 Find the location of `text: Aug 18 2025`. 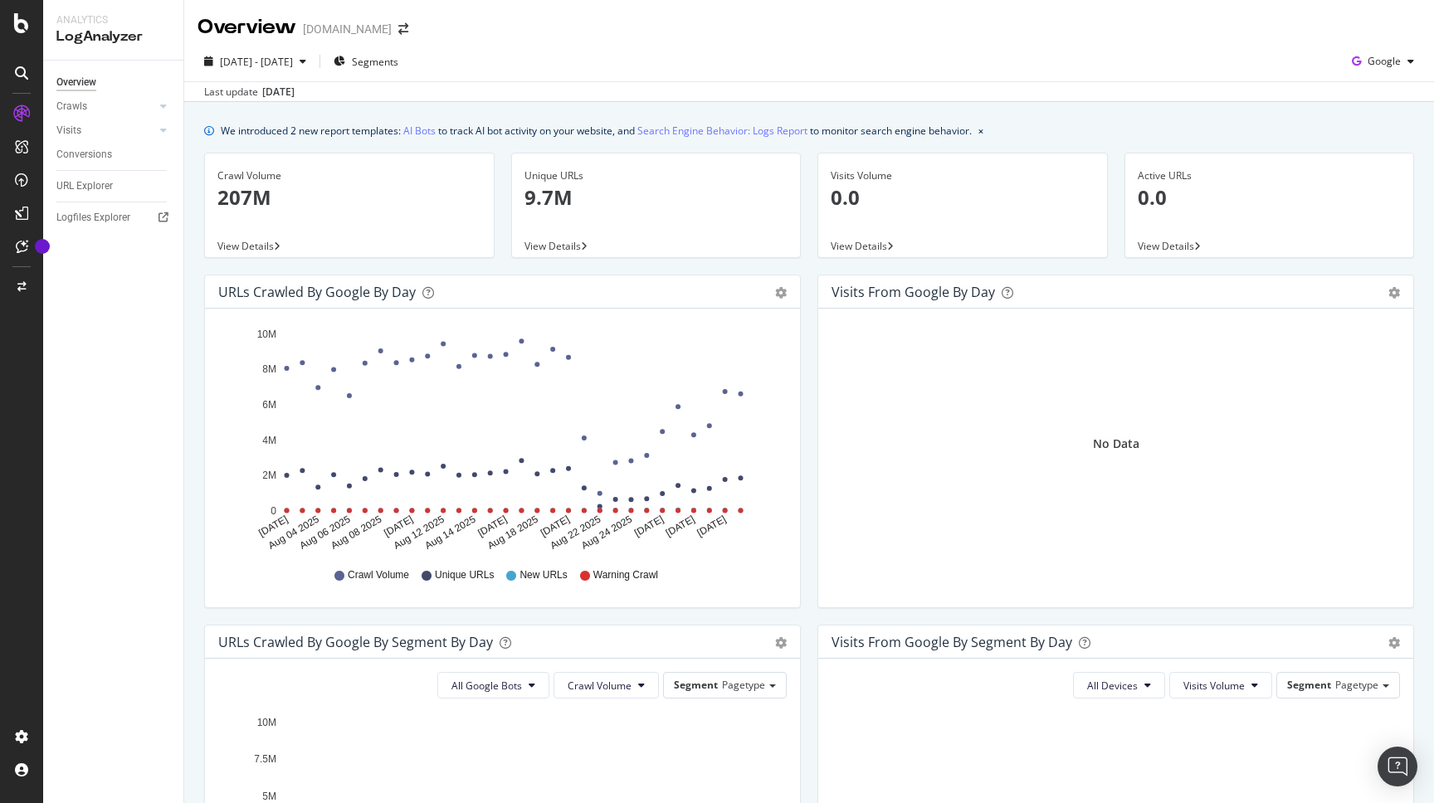

text: Aug 18 2025 is located at coordinates (513, 533).